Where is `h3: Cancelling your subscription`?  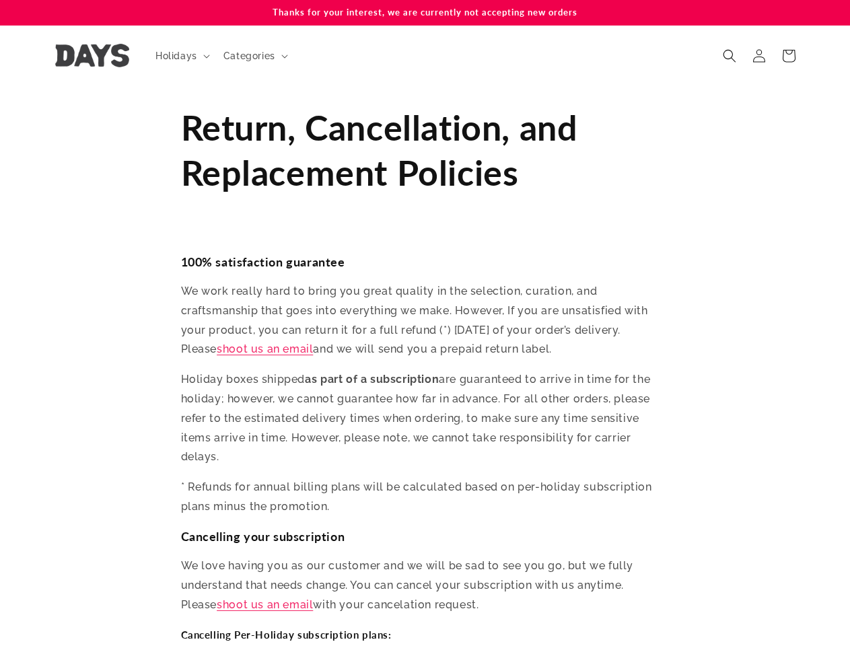
h3: Cancelling your subscription is located at coordinates (426, 537).